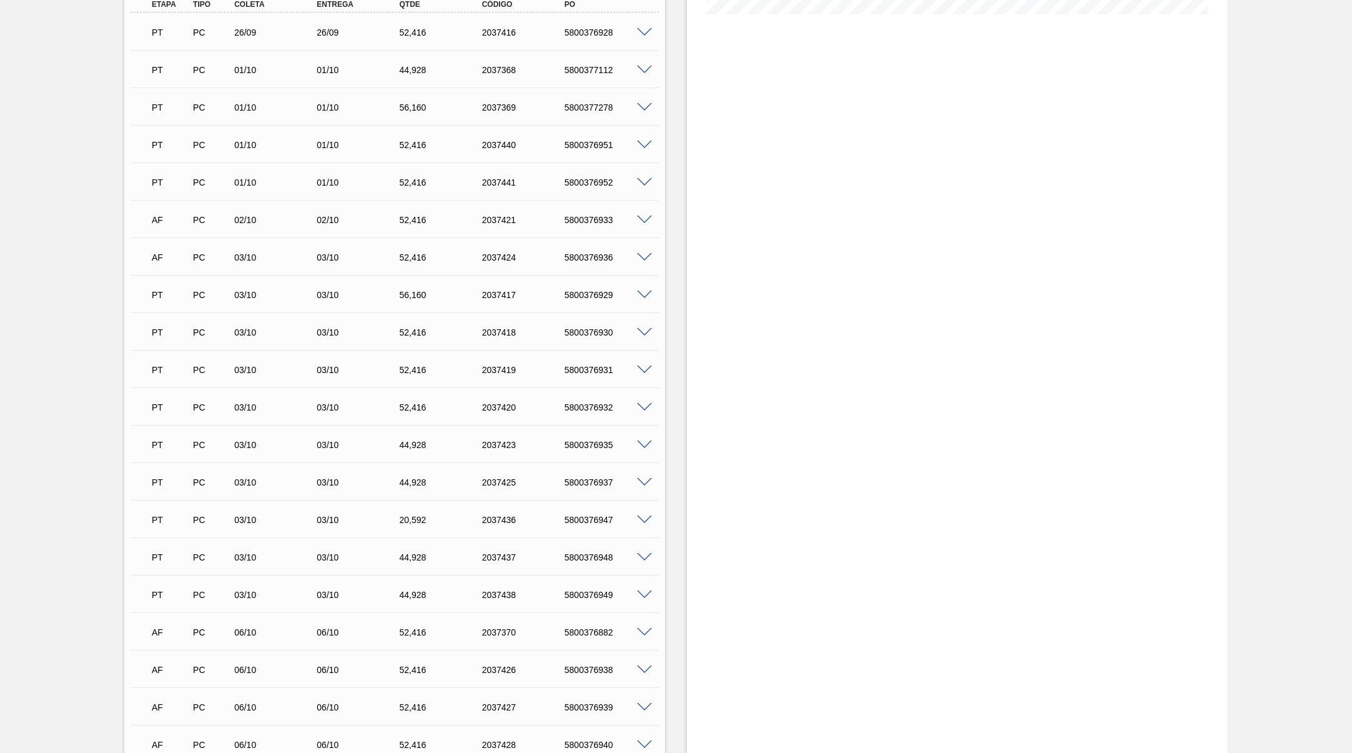 The image size is (1352, 753). Describe the element at coordinates (525, 220) in the screenshot. I see `div: 2037421` at that location.